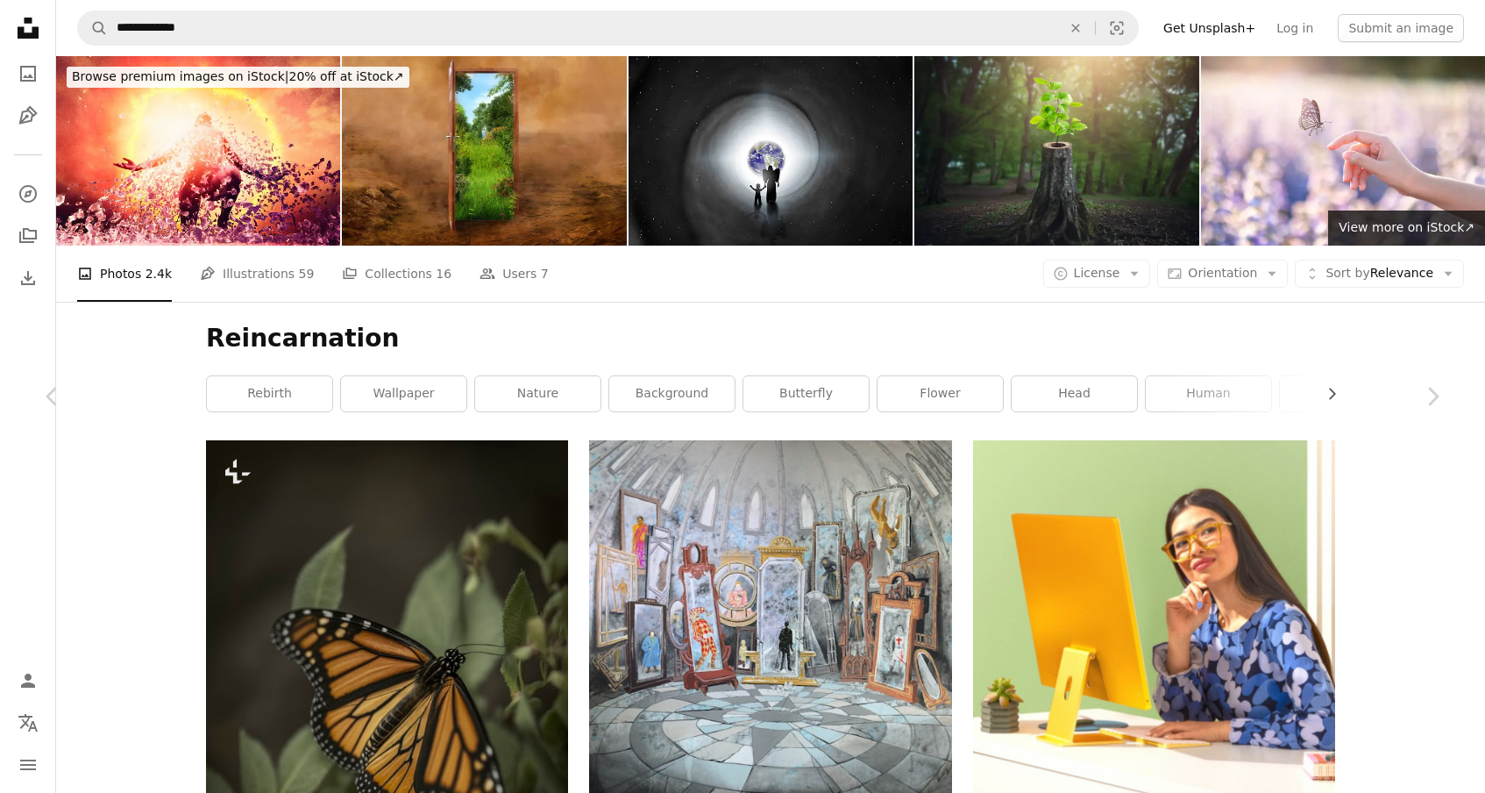 Image resolution: width=1485 pixels, height=793 pixels. Describe the element at coordinates (403, 394) in the screenshot. I see `a: wallpaper` at that location.